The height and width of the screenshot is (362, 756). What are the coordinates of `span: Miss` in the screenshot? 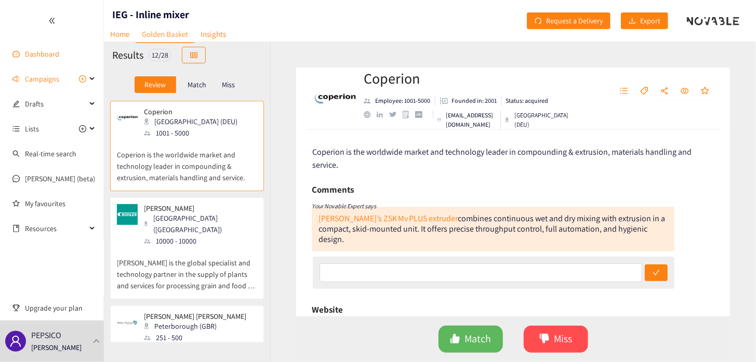 It's located at (563, 339).